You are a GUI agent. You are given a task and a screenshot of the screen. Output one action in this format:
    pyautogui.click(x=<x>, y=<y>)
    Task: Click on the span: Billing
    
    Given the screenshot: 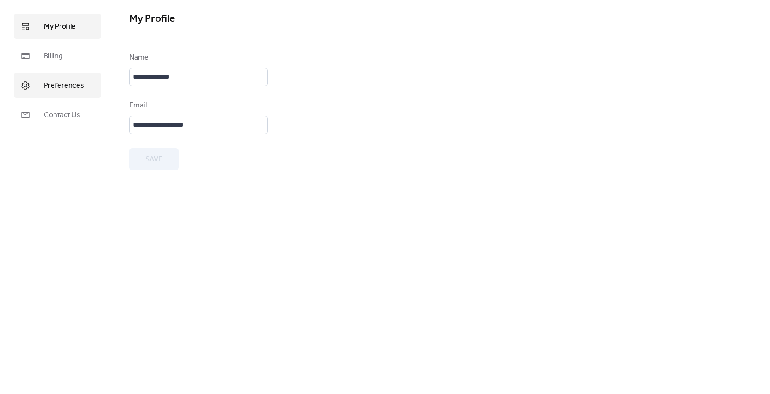 What is the action you would take?
    pyautogui.click(x=53, y=56)
    